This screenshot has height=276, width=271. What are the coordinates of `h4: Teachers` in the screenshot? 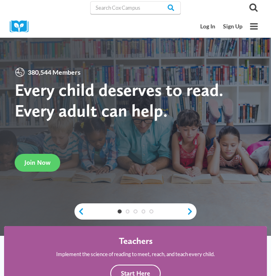 It's located at (135, 241).